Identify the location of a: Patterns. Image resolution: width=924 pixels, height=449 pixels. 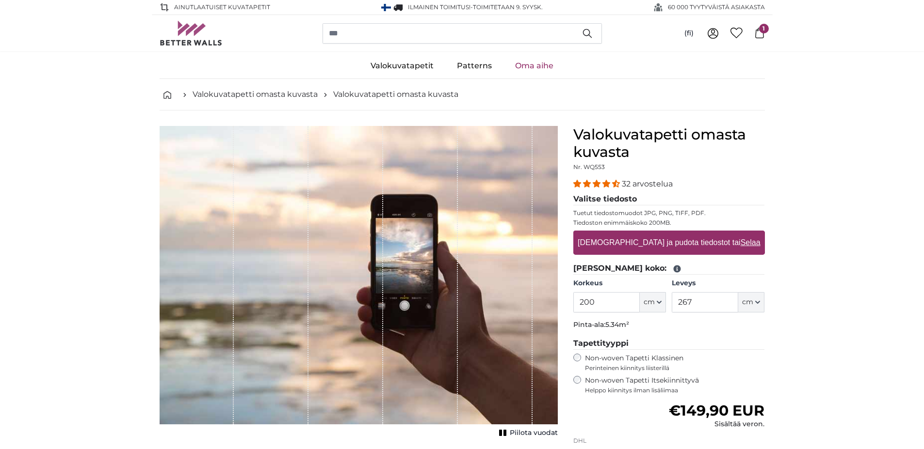
(474, 66).